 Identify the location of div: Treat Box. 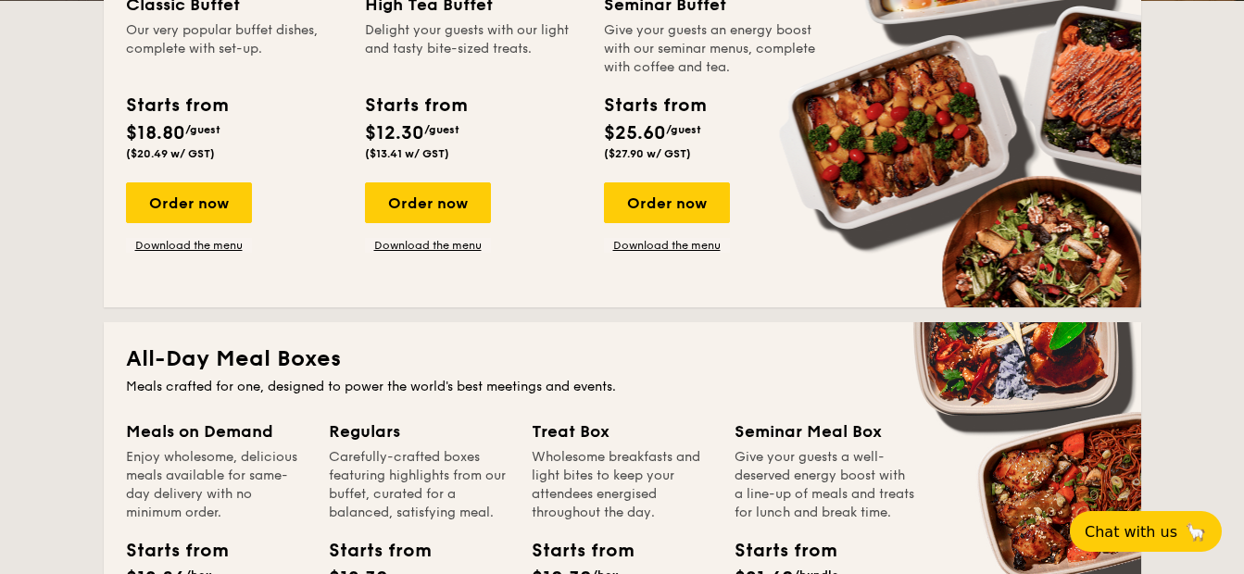
(621, 432).